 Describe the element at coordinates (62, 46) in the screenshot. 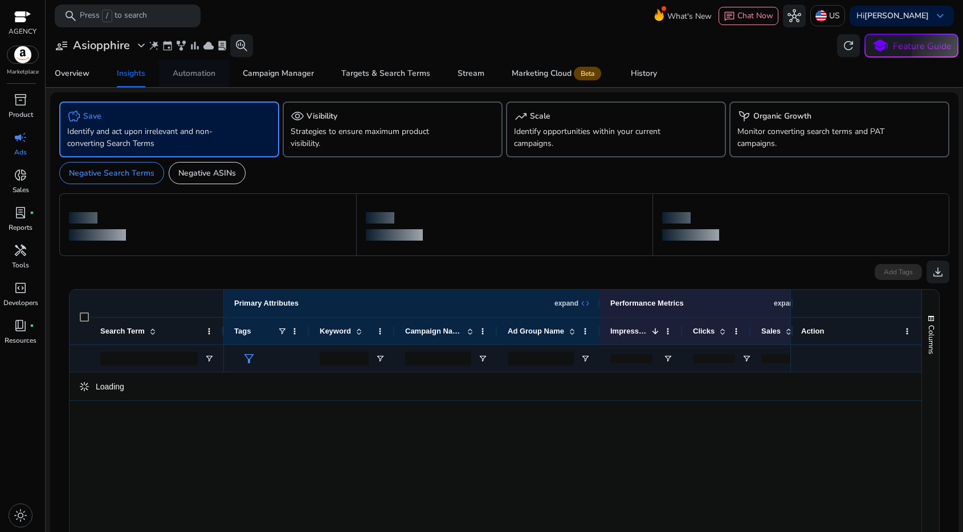

I see `span: user_attributes` at that location.